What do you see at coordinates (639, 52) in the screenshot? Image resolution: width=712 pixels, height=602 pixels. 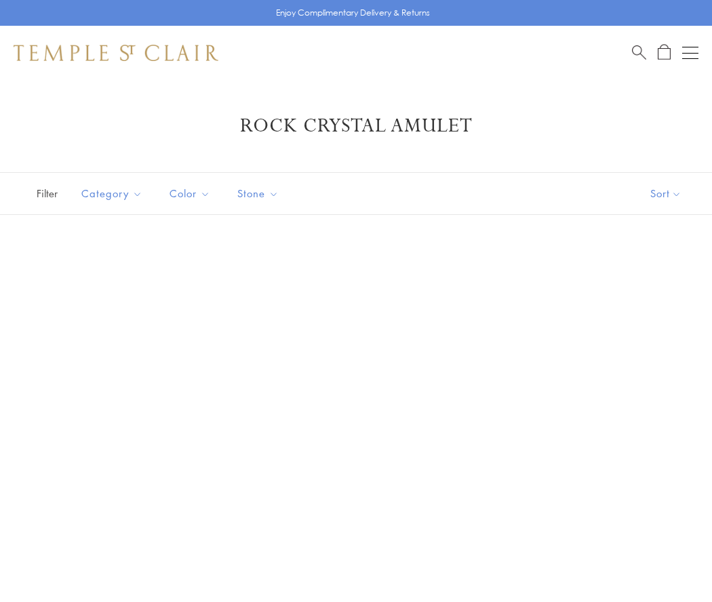 I see `a: Search` at bounding box center [639, 52].